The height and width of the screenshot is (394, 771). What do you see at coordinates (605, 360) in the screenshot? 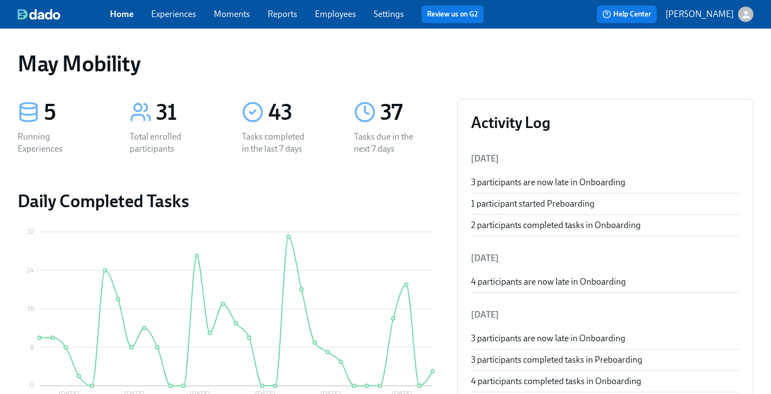
I see `div: 3 participants completed tasks in Preboarding` at bounding box center [605, 360].